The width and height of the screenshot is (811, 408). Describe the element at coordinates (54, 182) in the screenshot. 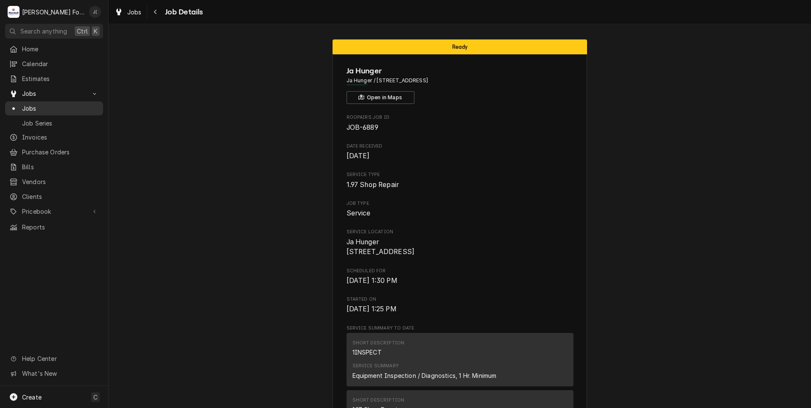

I see `a: Vendors` at that location.